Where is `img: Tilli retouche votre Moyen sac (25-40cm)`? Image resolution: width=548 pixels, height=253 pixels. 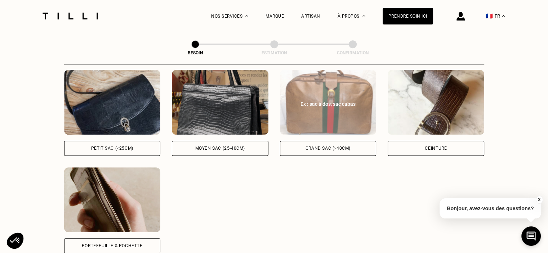
img: Tilli retouche votre Moyen sac (25-40cm) is located at coordinates (220, 102).